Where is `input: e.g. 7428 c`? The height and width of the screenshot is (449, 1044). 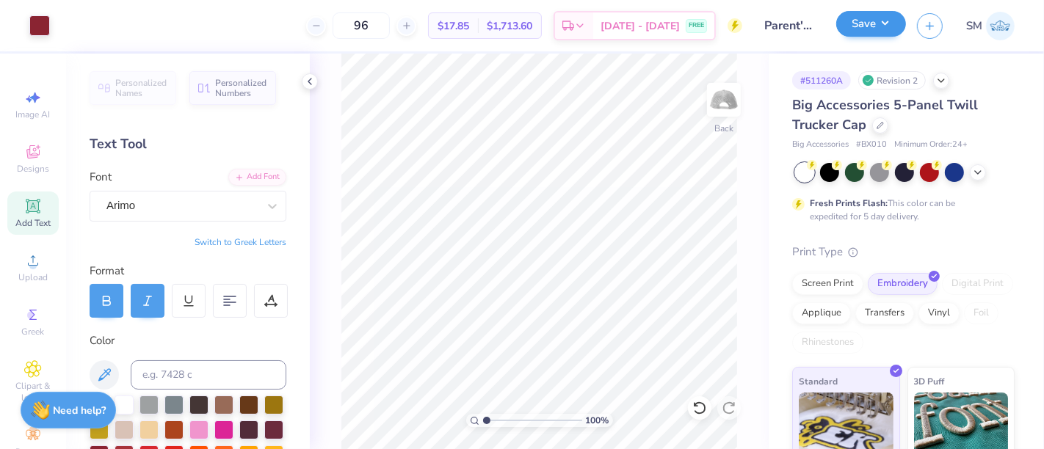
input: e.g. 7428 c is located at coordinates (208, 375).